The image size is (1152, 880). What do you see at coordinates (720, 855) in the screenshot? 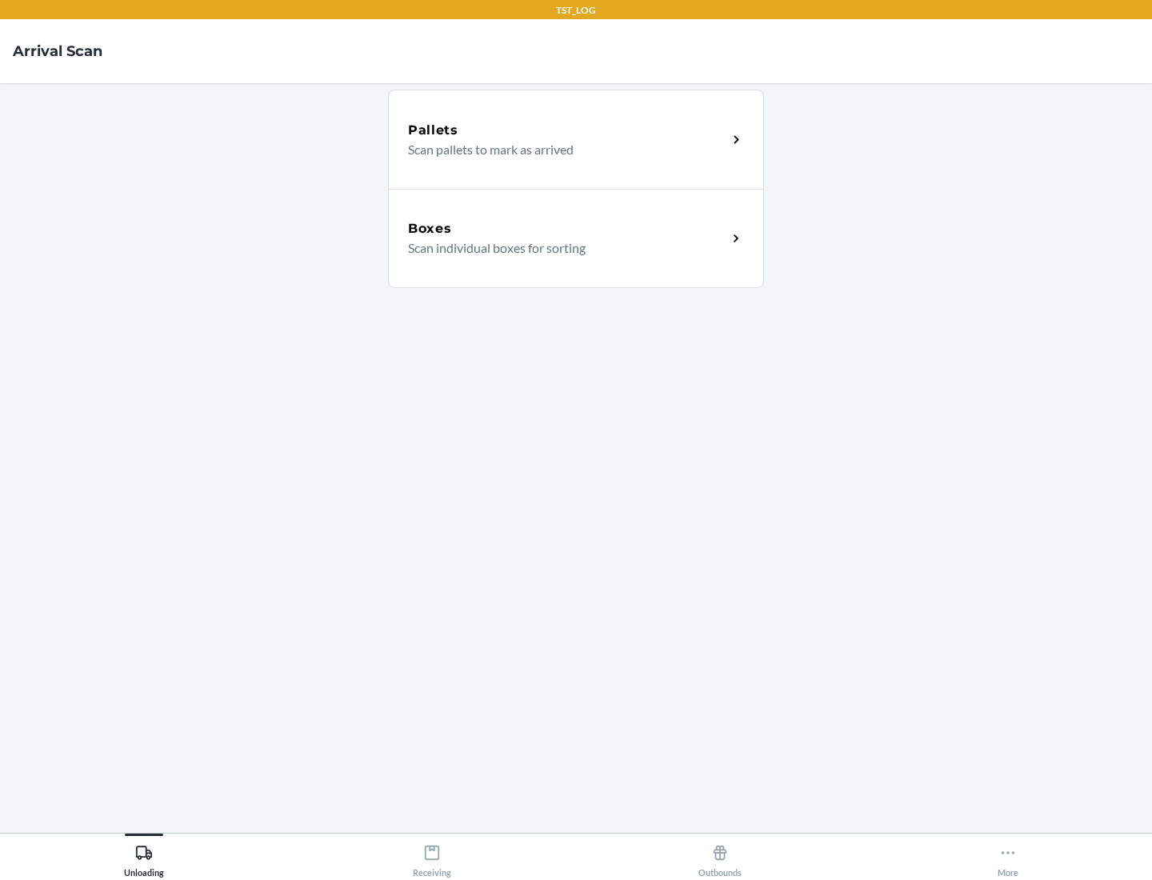
I see `button: Outbounds` at bounding box center [720, 855].